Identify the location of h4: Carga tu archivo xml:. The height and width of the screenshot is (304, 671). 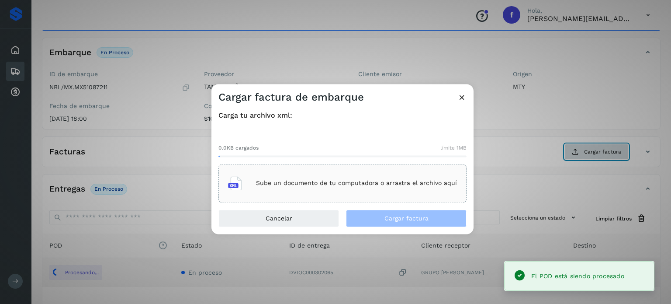
(343, 115).